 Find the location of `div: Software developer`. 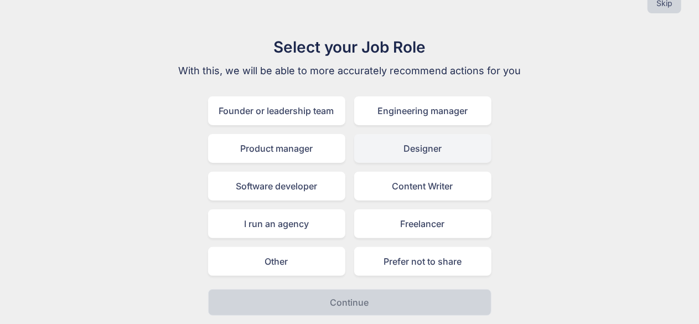

div: Software developer is located at coordinates (277, 186).